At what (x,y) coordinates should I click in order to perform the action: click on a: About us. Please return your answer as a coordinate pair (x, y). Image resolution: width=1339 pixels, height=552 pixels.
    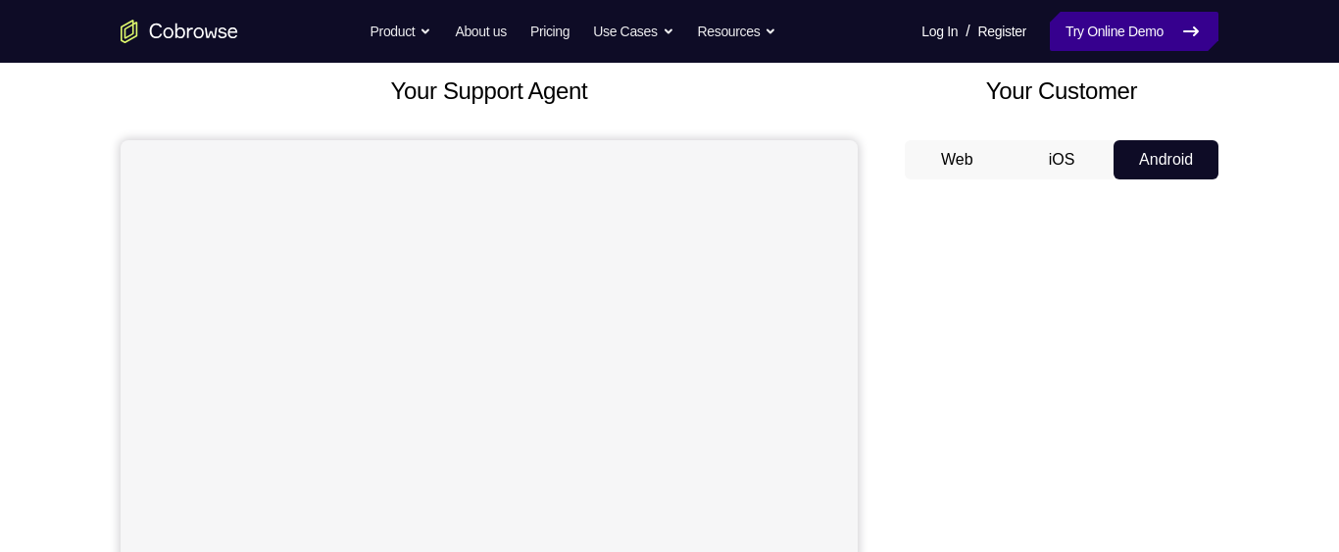
    Looking at the image, I should click on (480, 31).